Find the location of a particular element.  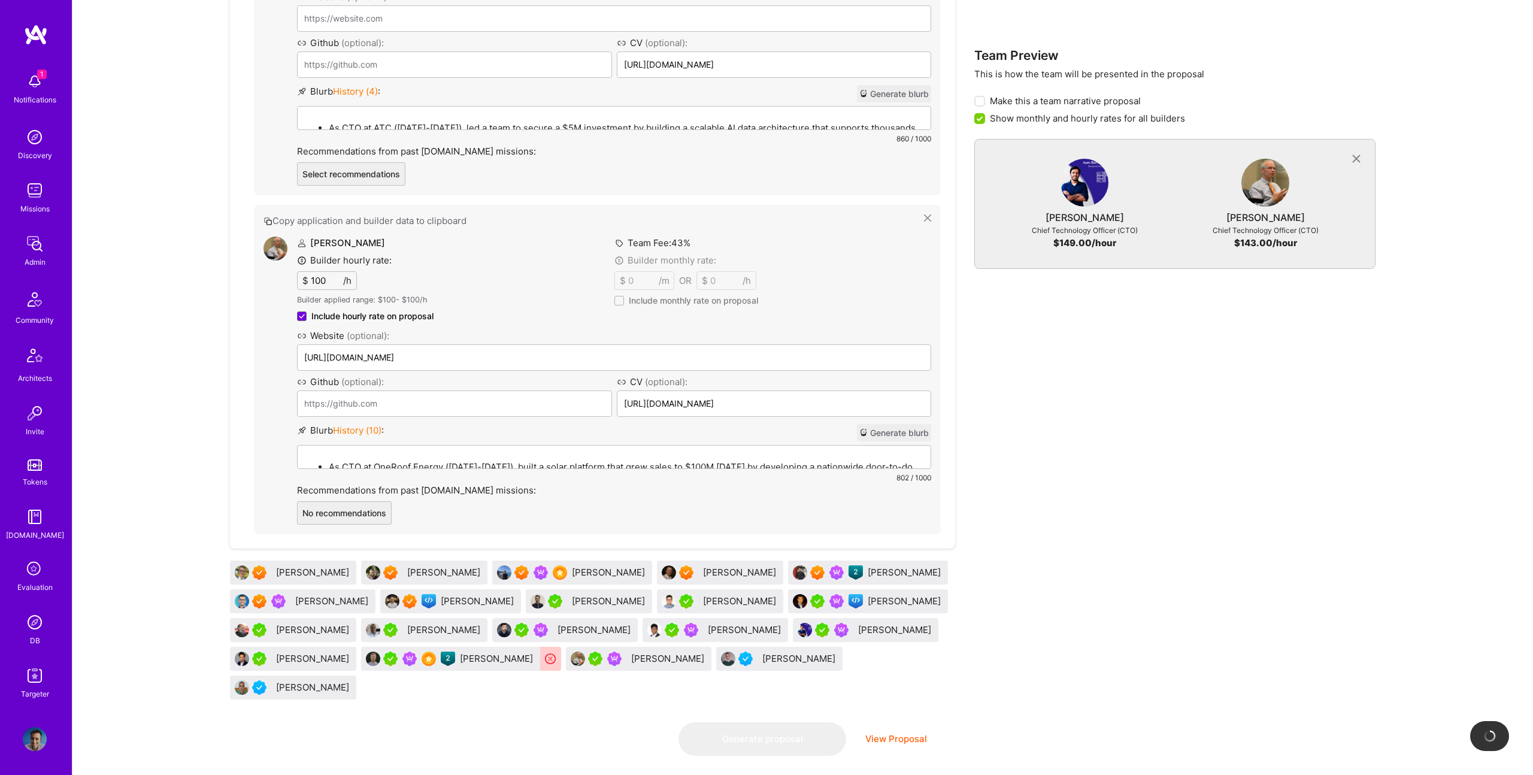

img: loading is located at coordinates (1490, 736).